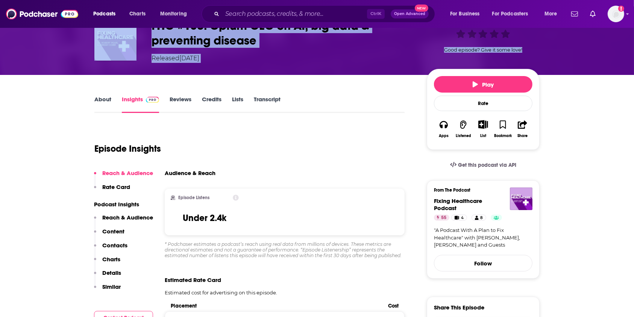 The width and height of the screenshot is (634, 317). Describe the element at coordinates (111, 248) in the screenshot. I see `button: Contacts` at that location.